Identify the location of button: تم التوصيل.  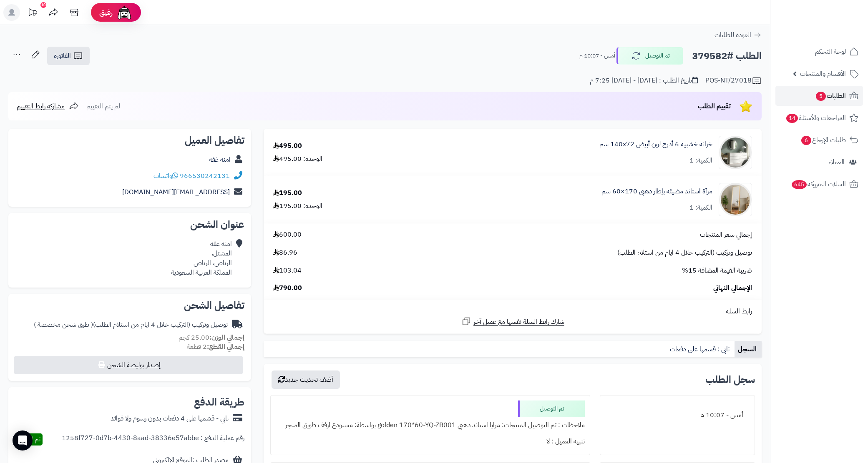
(650, 56).